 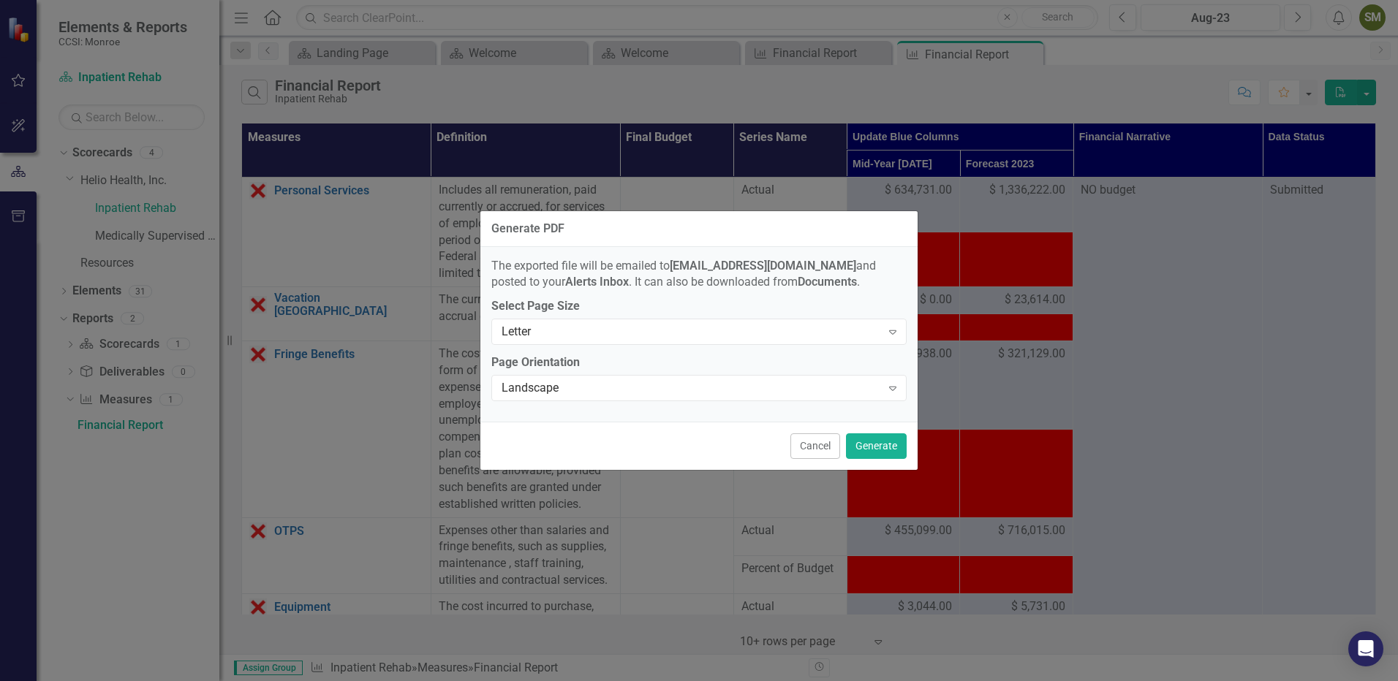 I want to click on button: Generate, so click(x=876, y=446).